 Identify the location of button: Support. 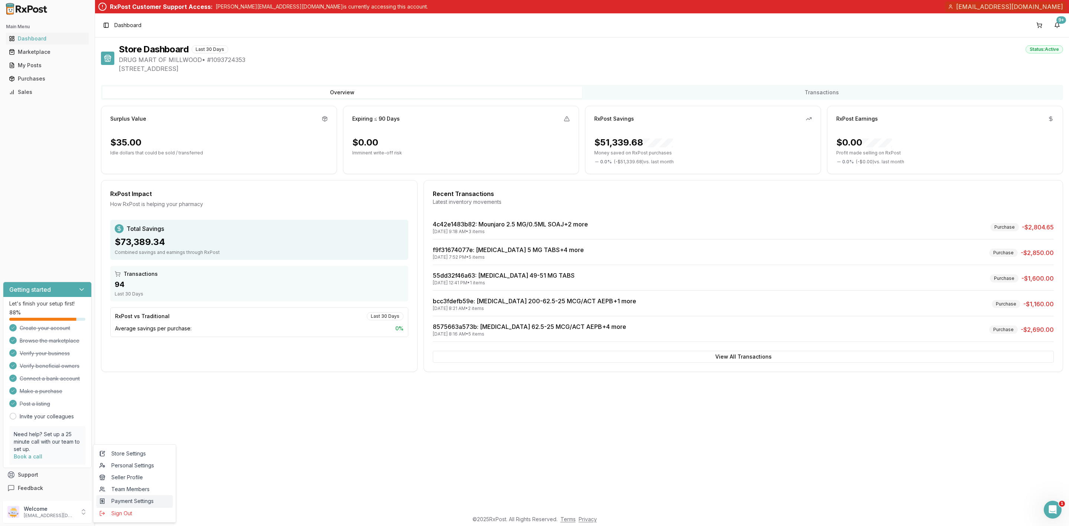
(47, 475).